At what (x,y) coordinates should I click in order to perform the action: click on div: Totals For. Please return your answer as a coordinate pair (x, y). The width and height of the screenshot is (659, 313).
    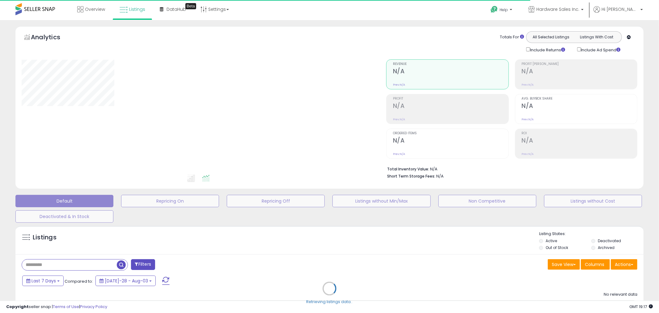
    Looking at the image, I should click on (512, 37).